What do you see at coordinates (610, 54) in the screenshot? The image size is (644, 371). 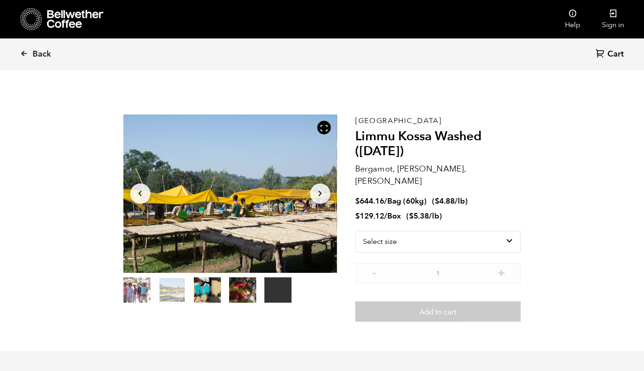 I see `a: Cart` at bounding box center [610, 54].